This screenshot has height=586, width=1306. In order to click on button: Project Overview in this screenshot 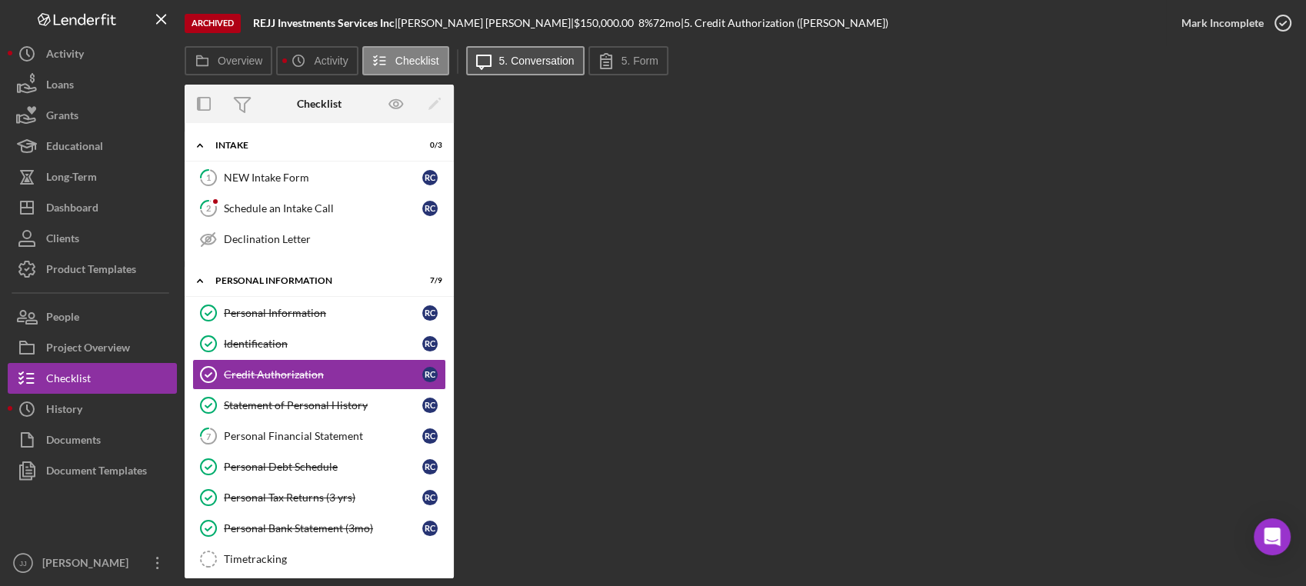, I will do `click(92, 348)`.